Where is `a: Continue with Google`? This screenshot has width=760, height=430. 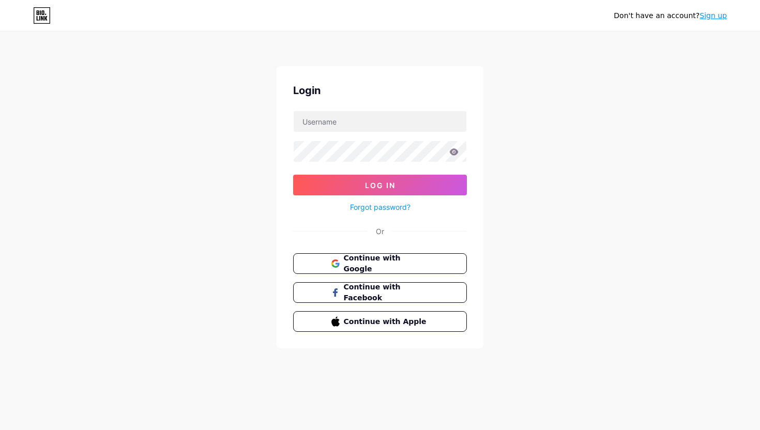
a: Continue with Google is located at coordinates (380, 264).